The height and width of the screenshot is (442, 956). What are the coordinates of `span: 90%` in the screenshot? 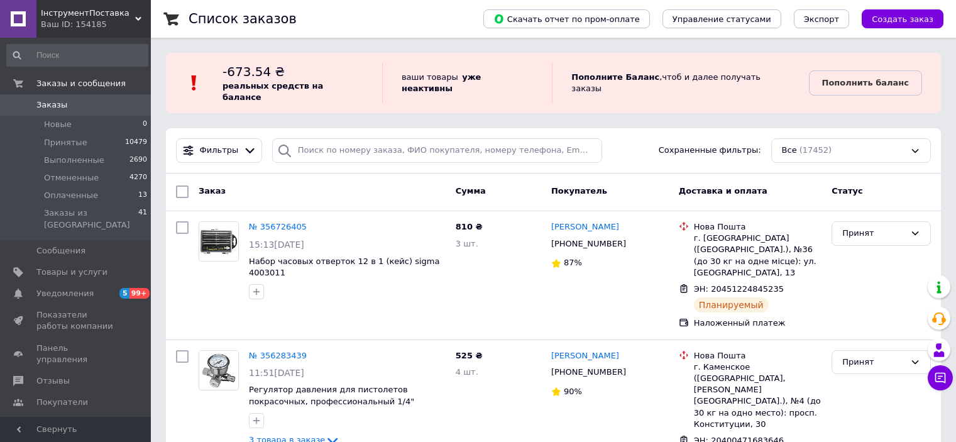 It's located at (573, 391).